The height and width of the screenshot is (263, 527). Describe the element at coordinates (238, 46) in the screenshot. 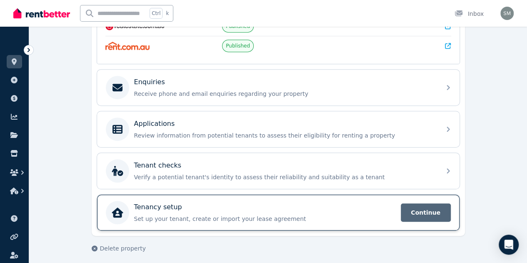

I see `span: Published` at that location.